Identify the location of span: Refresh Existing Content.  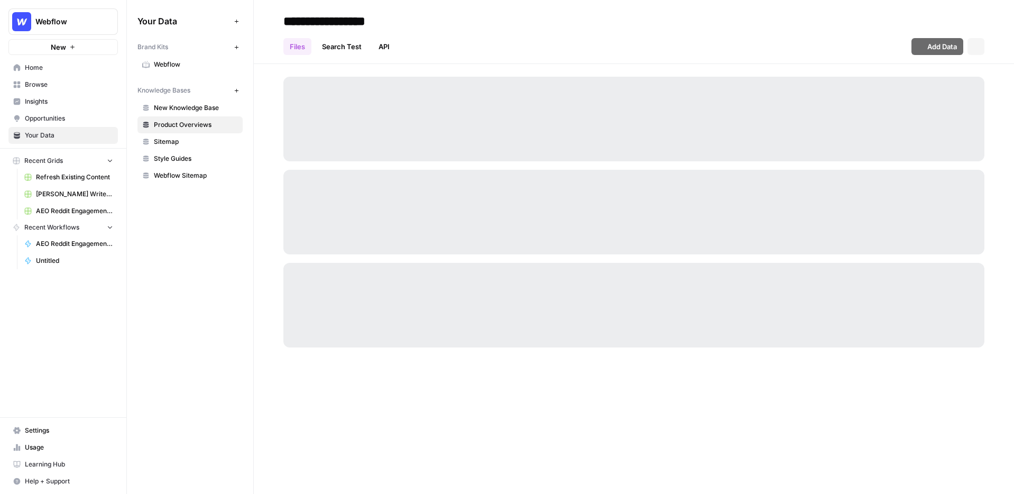
(75, 177).